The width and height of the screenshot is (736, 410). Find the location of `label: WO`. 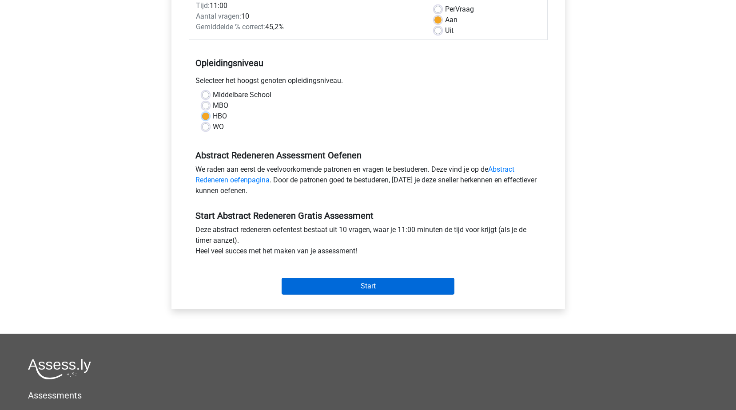

label: WO is located at coordinates (218, 127).